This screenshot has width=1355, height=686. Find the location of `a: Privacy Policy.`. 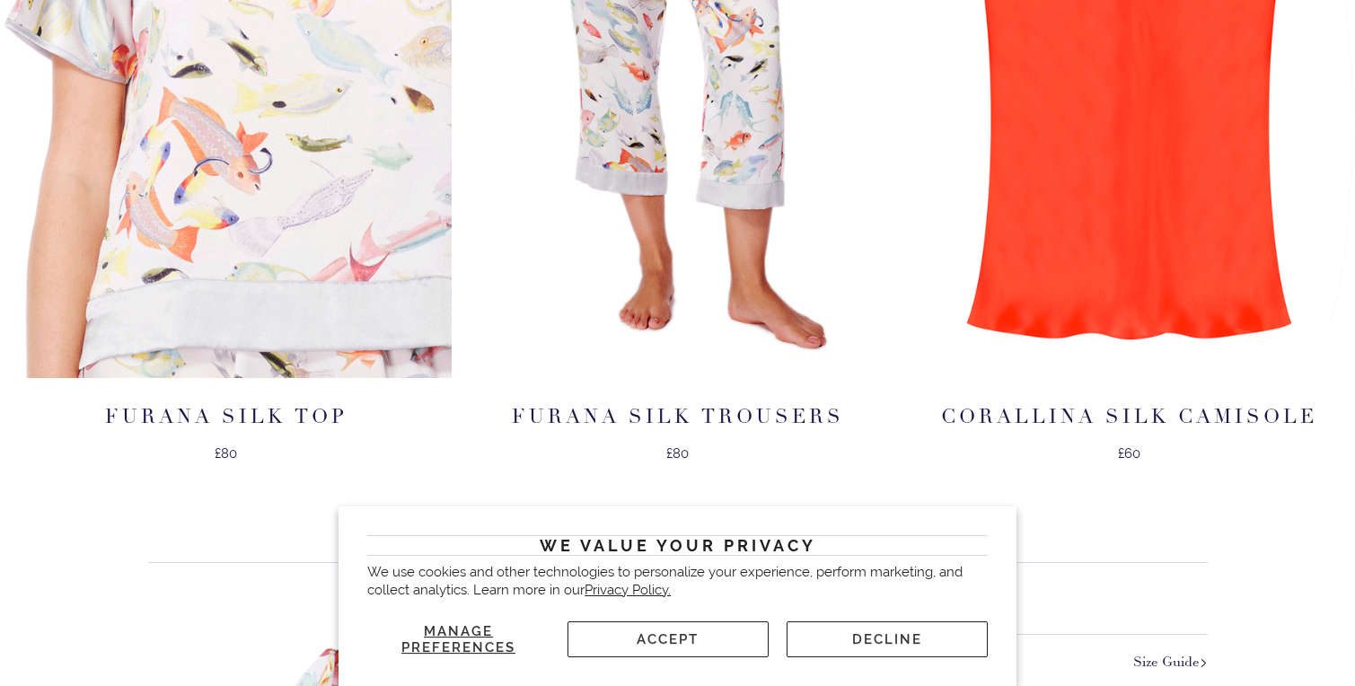

a: Privacy Policy. is located at coordinates (628, 590).